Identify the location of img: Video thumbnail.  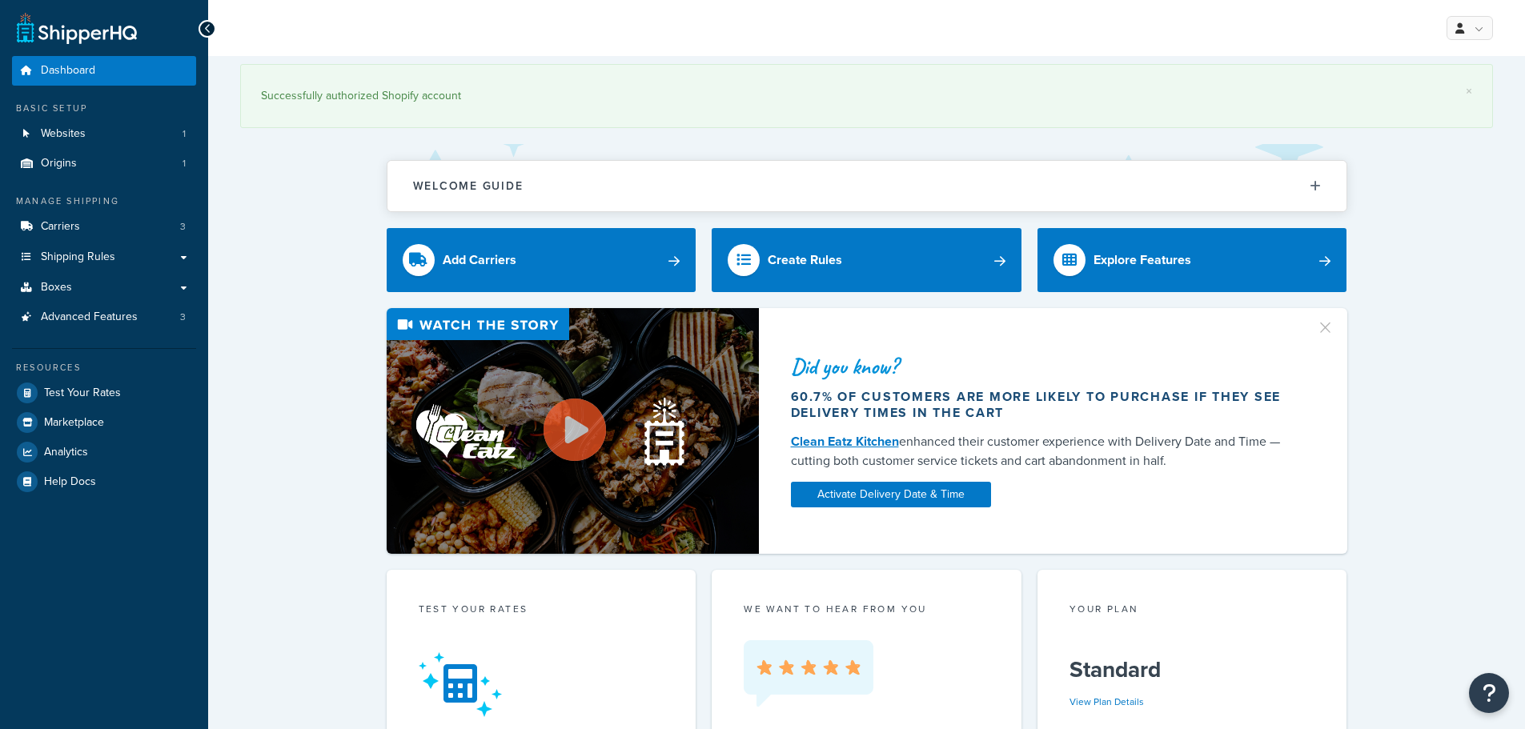
(572, 431).